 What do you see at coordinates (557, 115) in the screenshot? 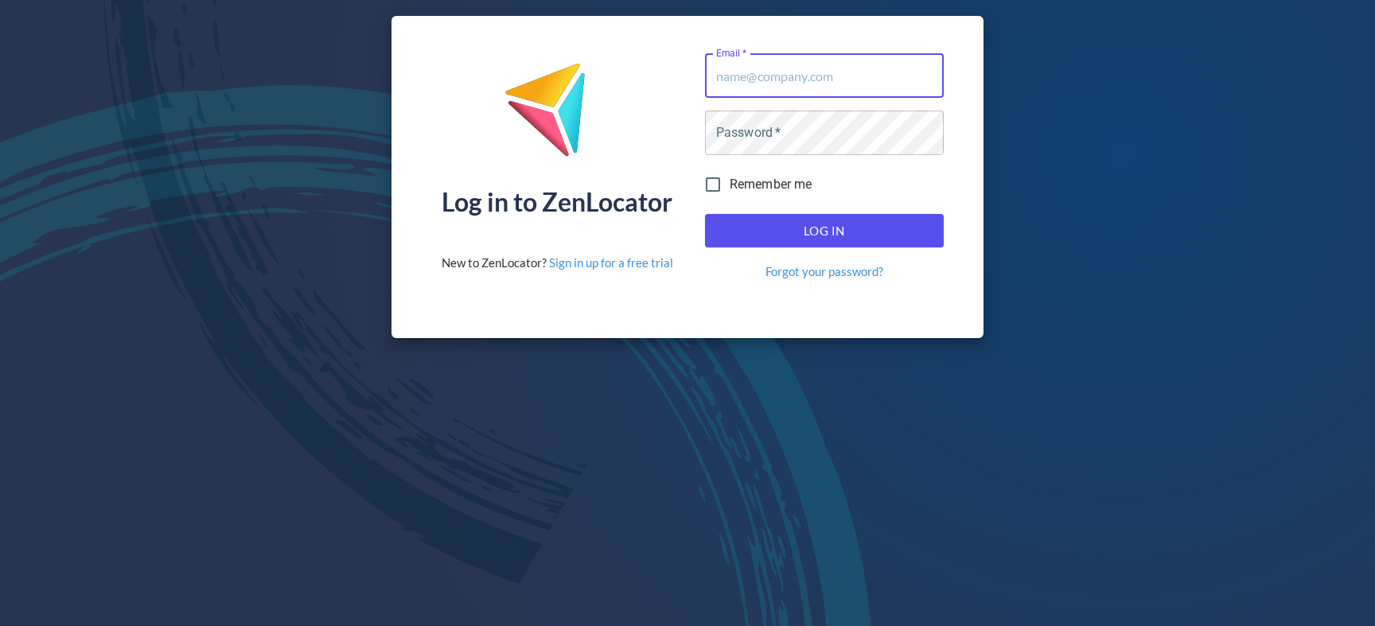
I see `img: ZenLocator` at bounding box center [557, 115].